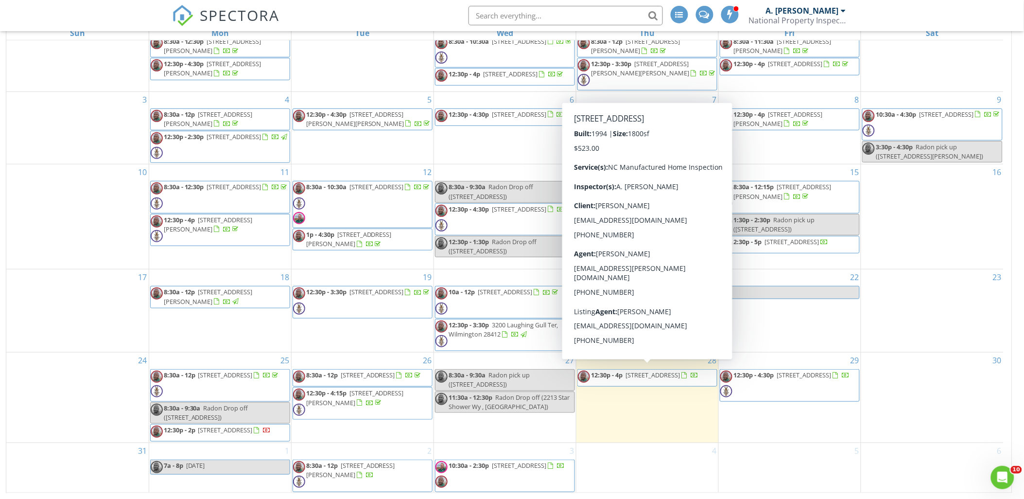 The height and width of the screenshot is (499, 1024). Describe the element at coordinates (505, 33) in the screenshot. I see `a: Wednesday` at that location.